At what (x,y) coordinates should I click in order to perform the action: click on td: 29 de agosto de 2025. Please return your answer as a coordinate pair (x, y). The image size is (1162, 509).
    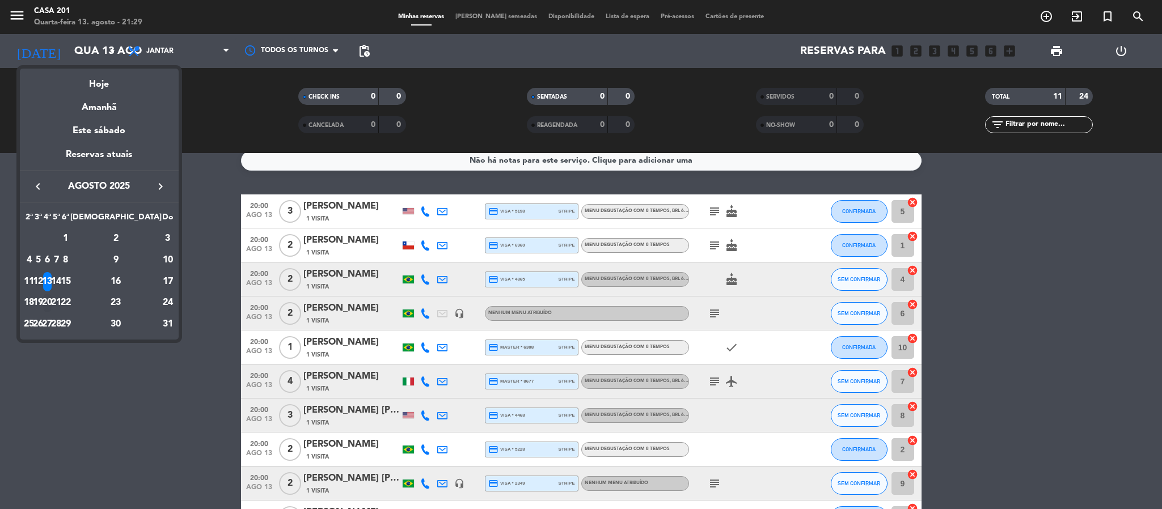
    Looking at the image, I should click on (66, 324).